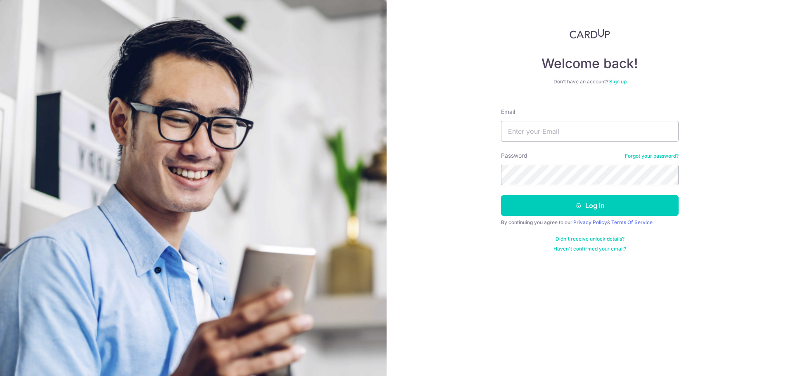 The width and height of the screenshot is (793, 376). I want to click on label: Password, so click(514, 156).